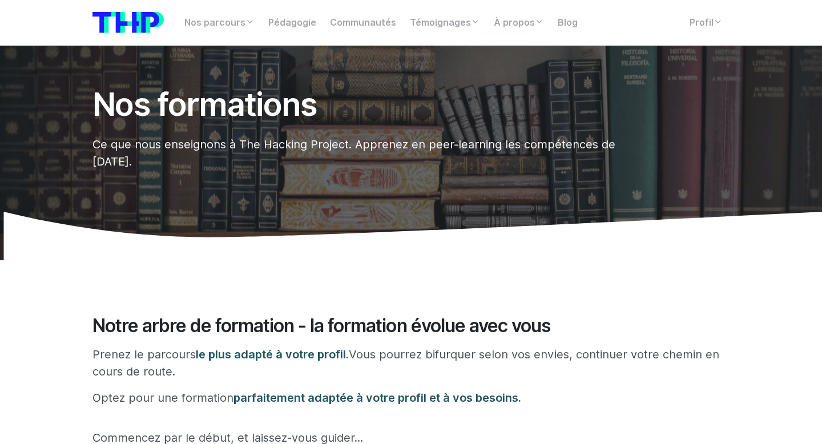  Describe the element at coordinates (411, 363) in the screenshot. I see `p: Prenez le parcours Vous pourrez bifurquer selon vos envies, continuer votre chemin en cours de ro...` at that location.